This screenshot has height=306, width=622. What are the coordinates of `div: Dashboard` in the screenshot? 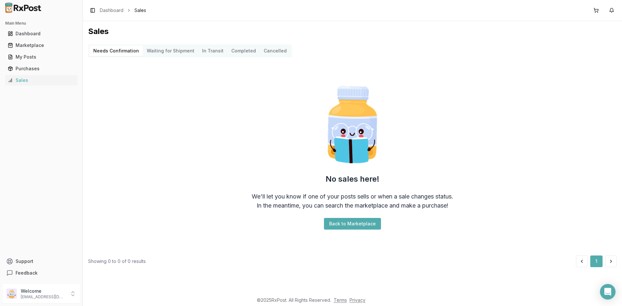 It's located at (41, 34).